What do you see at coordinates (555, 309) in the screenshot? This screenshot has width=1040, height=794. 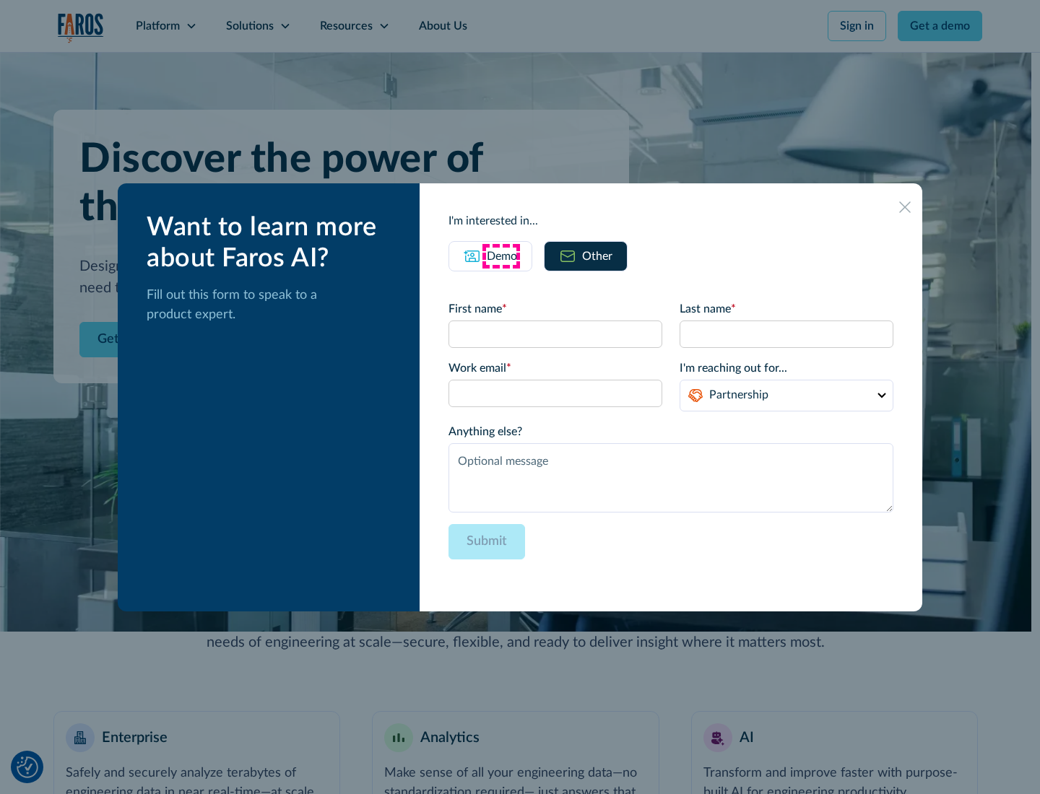 I see `label: First name` at bounding box center [555, 309].